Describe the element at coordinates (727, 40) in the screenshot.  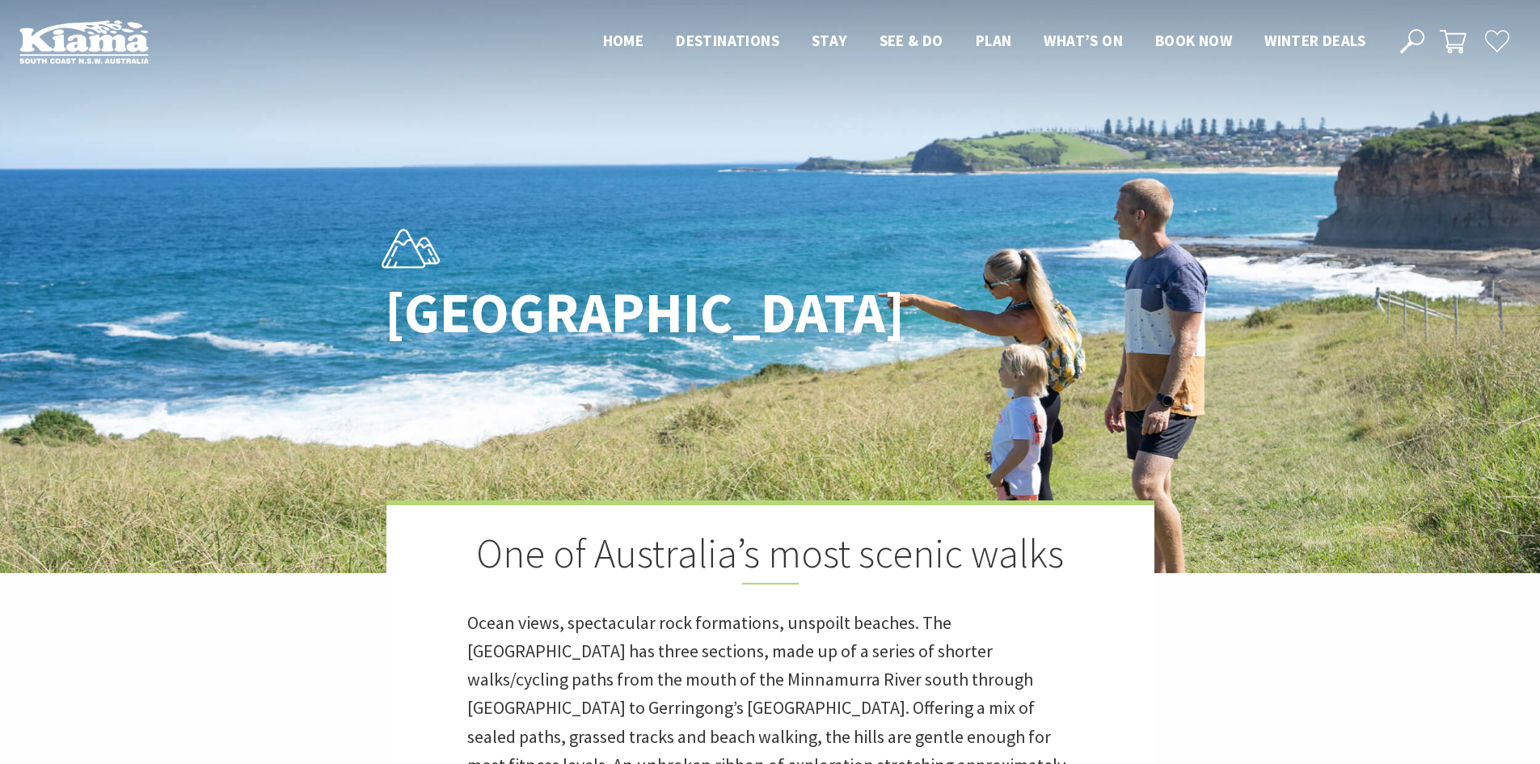
I see `span: Destinations` at that location.